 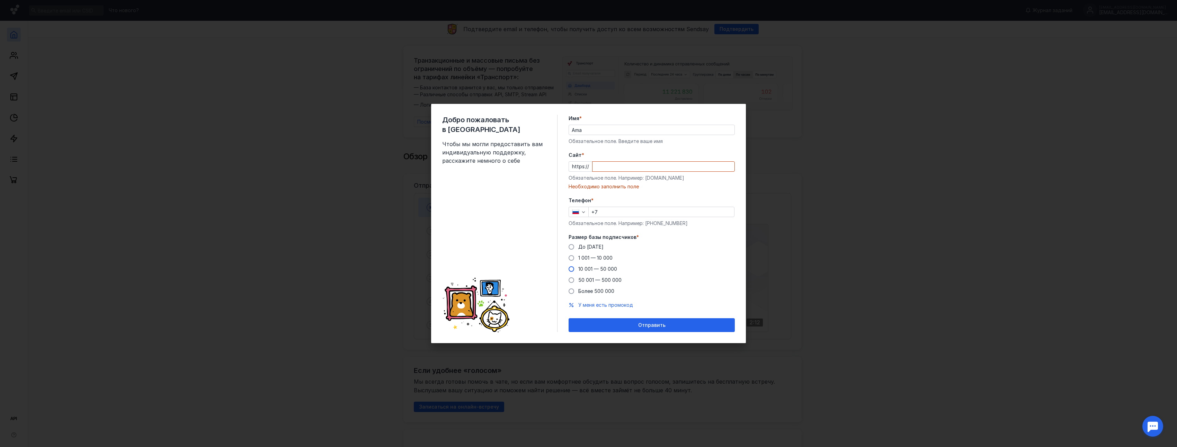 I want to click on span: Более 500 000, so click(x=597, y=291).